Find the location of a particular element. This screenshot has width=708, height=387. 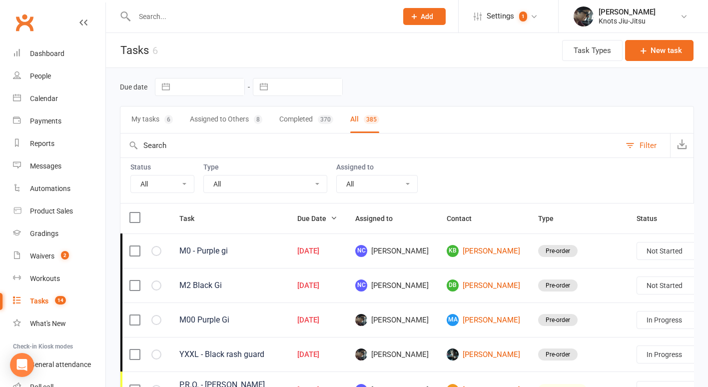

a: Workouts is located at coordinates (59, 278).